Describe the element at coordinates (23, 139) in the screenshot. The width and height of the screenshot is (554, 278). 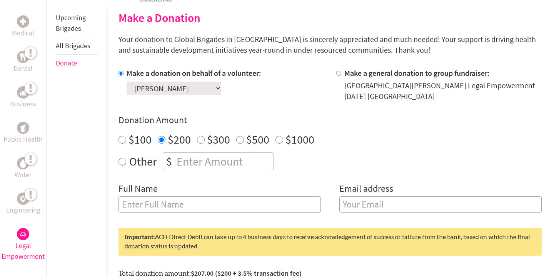
I see `p: Public Health` at that location.